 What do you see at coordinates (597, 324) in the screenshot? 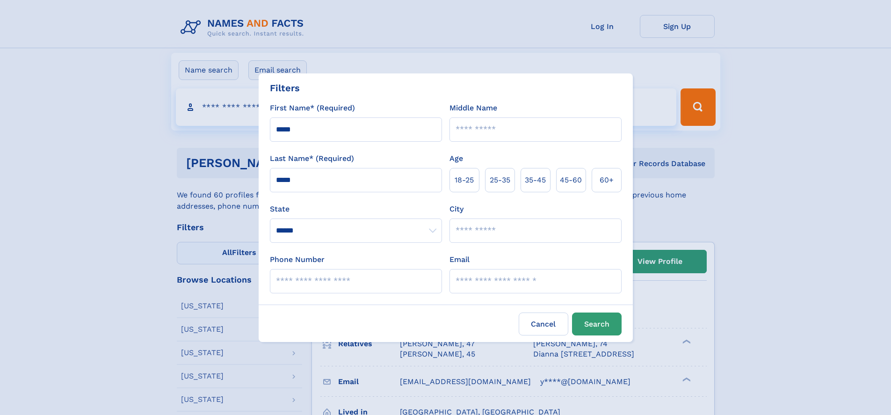
I see `button: Search` at bounding box center [597, 324].